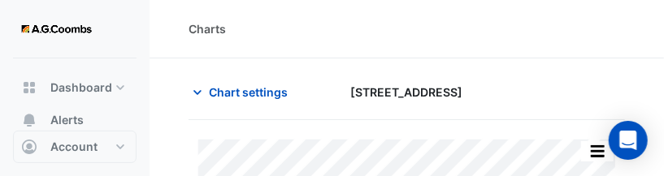 The width and height of the screenshot is (664, 176). What do you see at coordinates (29, 88) in the screenshot?
I see `app-icon: Dashboard` at bounding box center [29, 88].